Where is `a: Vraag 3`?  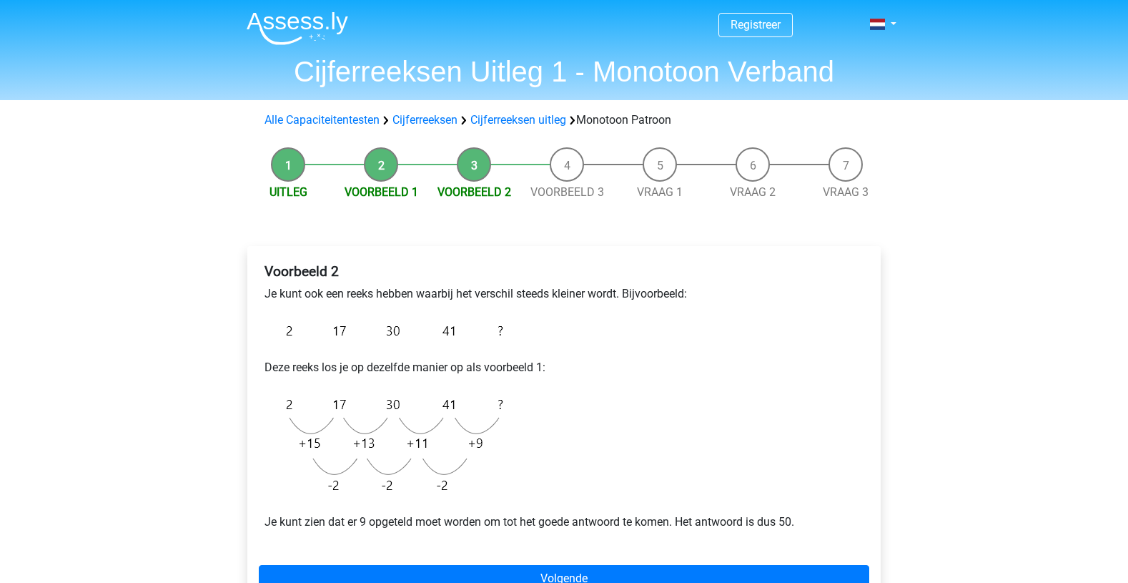 a: Vraag 3 is located at coordinates (846, 192).